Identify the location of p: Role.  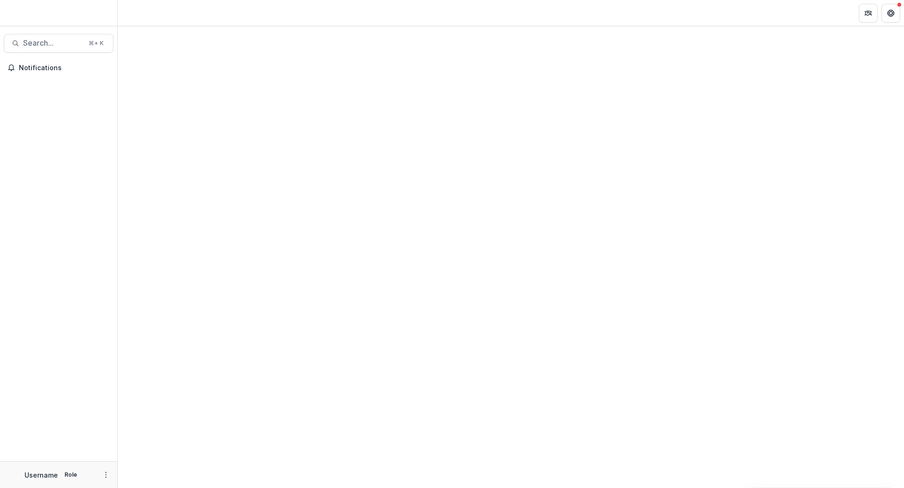
(71, 474).